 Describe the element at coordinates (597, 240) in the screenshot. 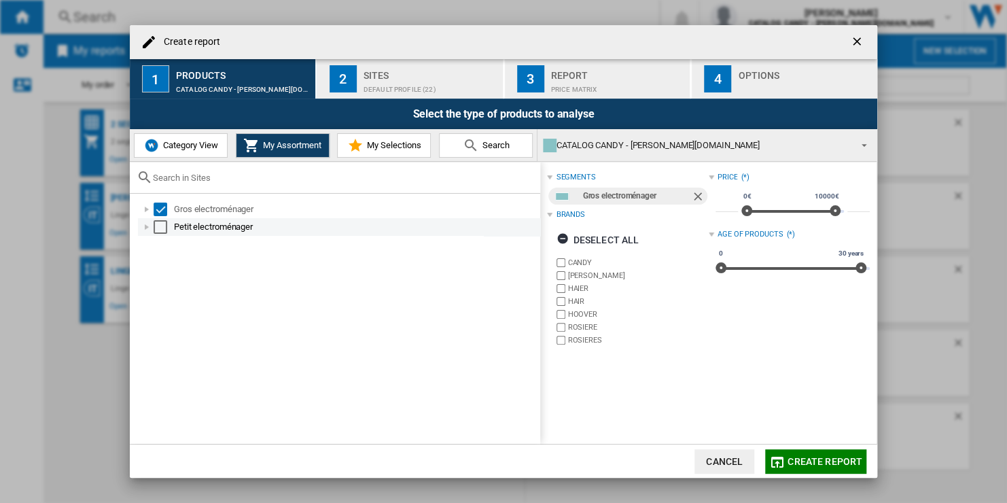

I see `div: Deselect all` at that location.